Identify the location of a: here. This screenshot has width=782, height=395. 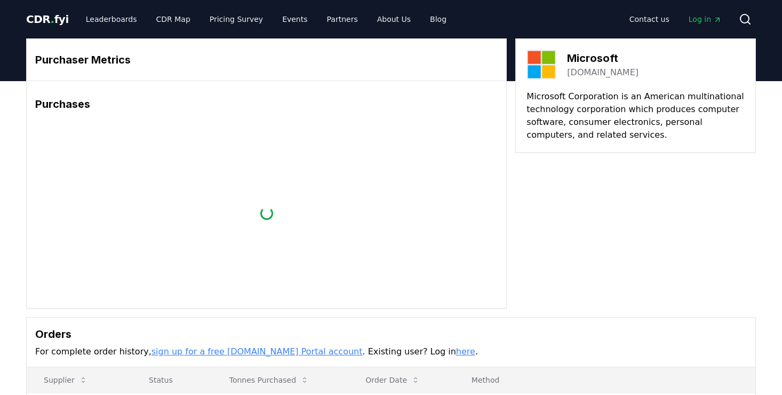
(466, 351).